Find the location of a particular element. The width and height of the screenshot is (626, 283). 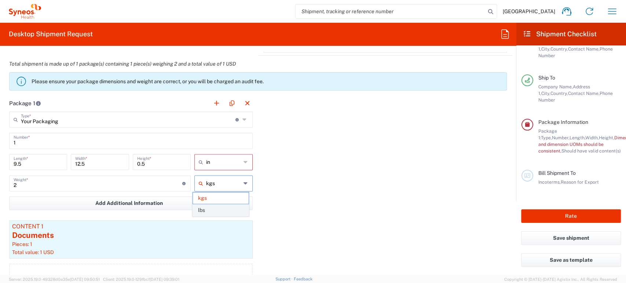

span: Package 1: is located at coordinates (548, 134).